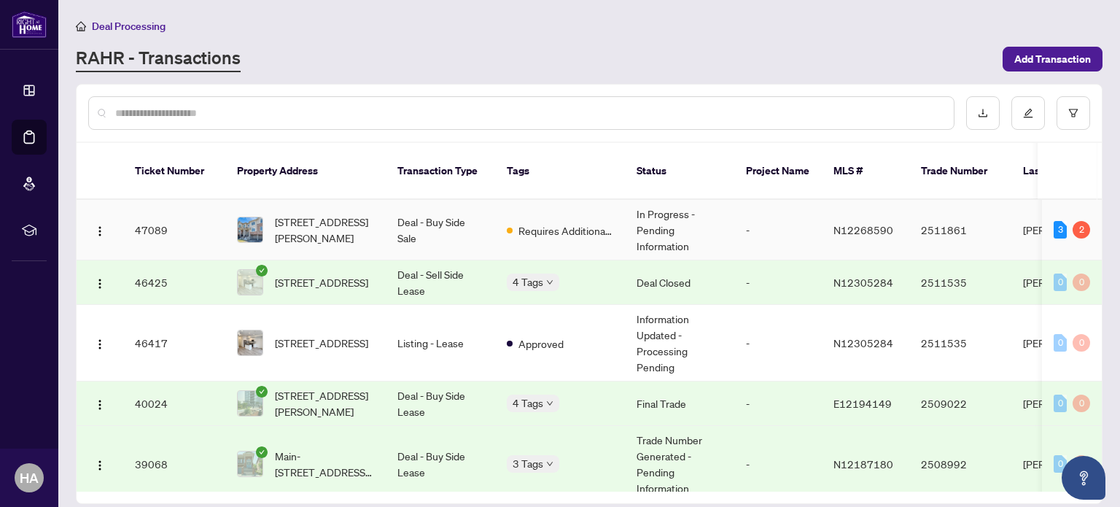 Image resolution: width=1120 pixels, height=507 pixels. Describe the element at coordinates (863, 230) in the screenshot. I see `span: N12268590` at that location.